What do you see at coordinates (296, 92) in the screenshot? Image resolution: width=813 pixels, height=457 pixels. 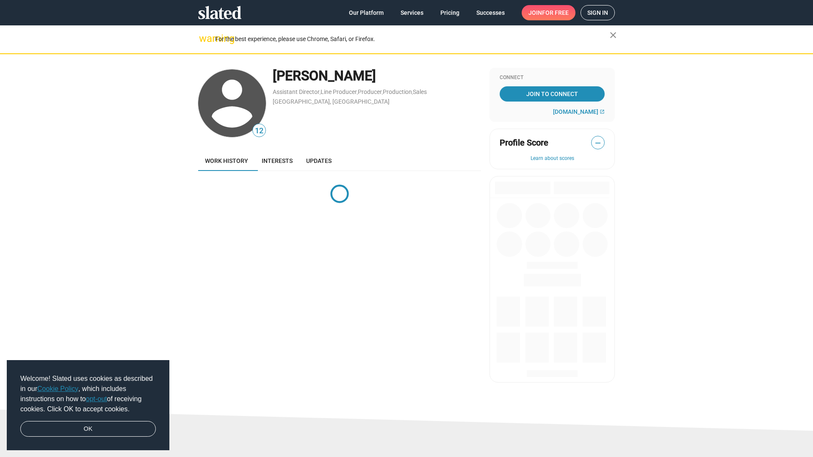 I see `a: Assistant Director` at bounding box center [296, 92].